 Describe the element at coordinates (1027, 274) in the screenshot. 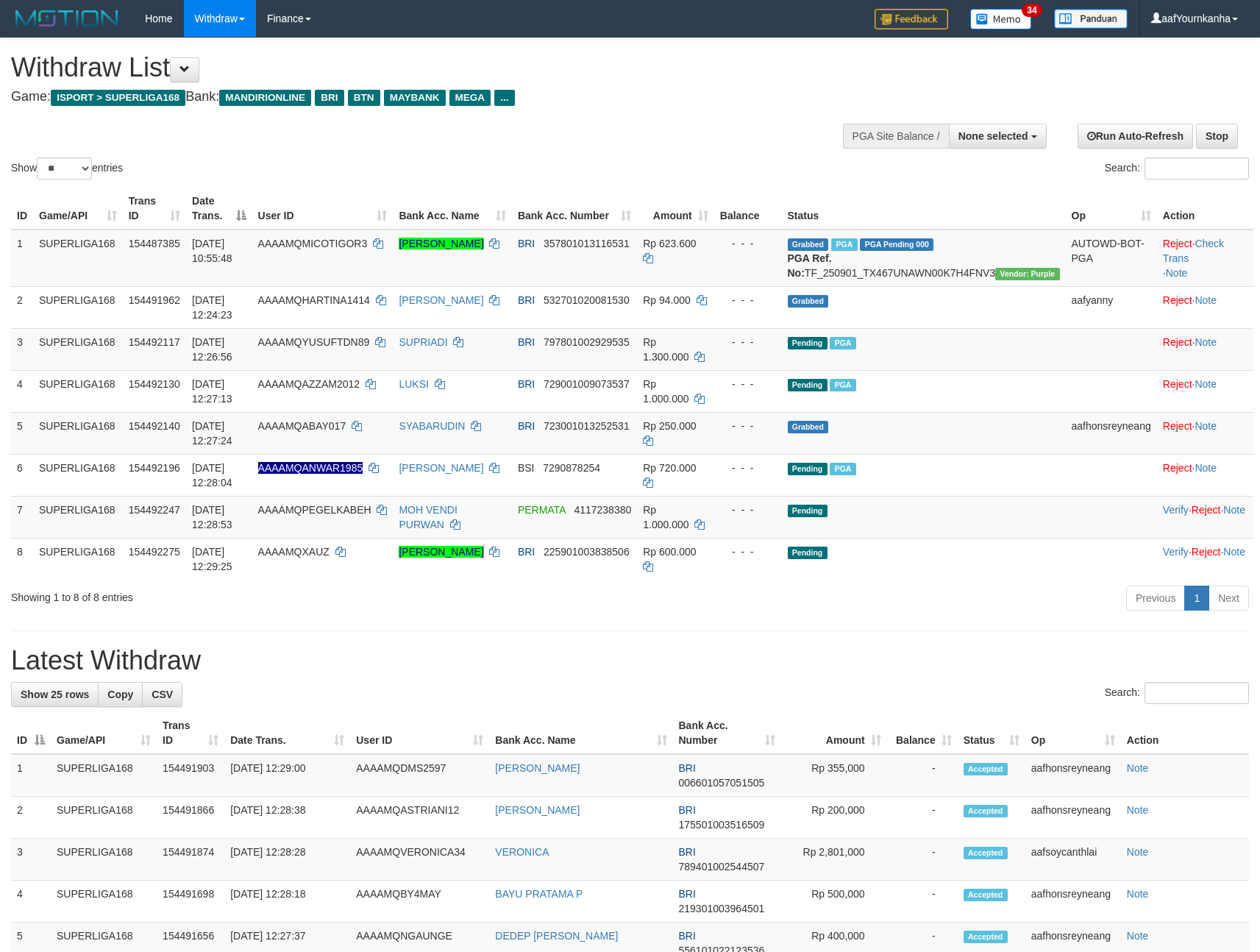

I see `span: Vendor URL: https://trx4.1velocity.biz` at that location.